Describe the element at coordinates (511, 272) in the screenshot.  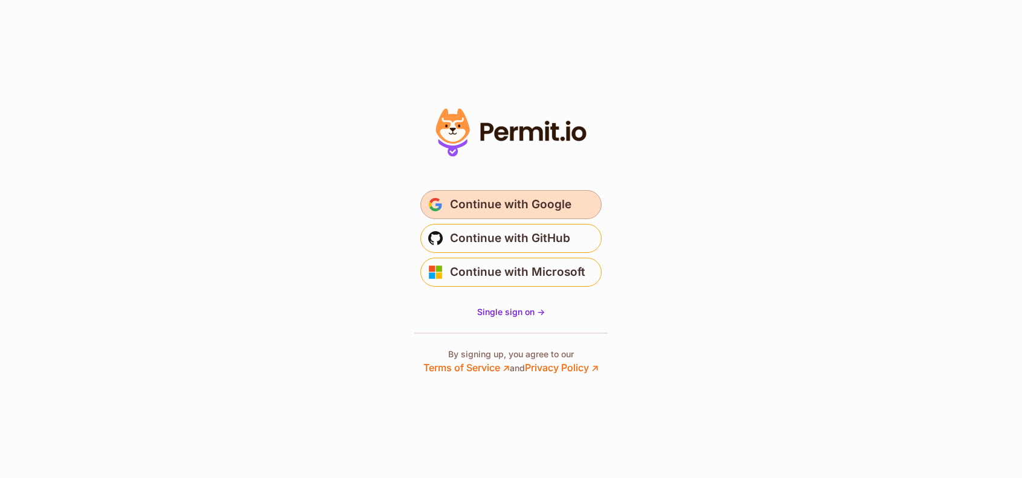
I see `button: Continue with Microsoft` at that location.